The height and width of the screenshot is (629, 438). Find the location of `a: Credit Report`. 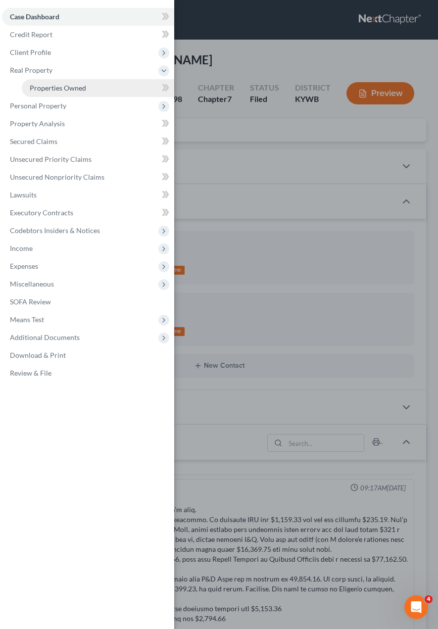

a: Credit Report is located at coordinates (88, 35).